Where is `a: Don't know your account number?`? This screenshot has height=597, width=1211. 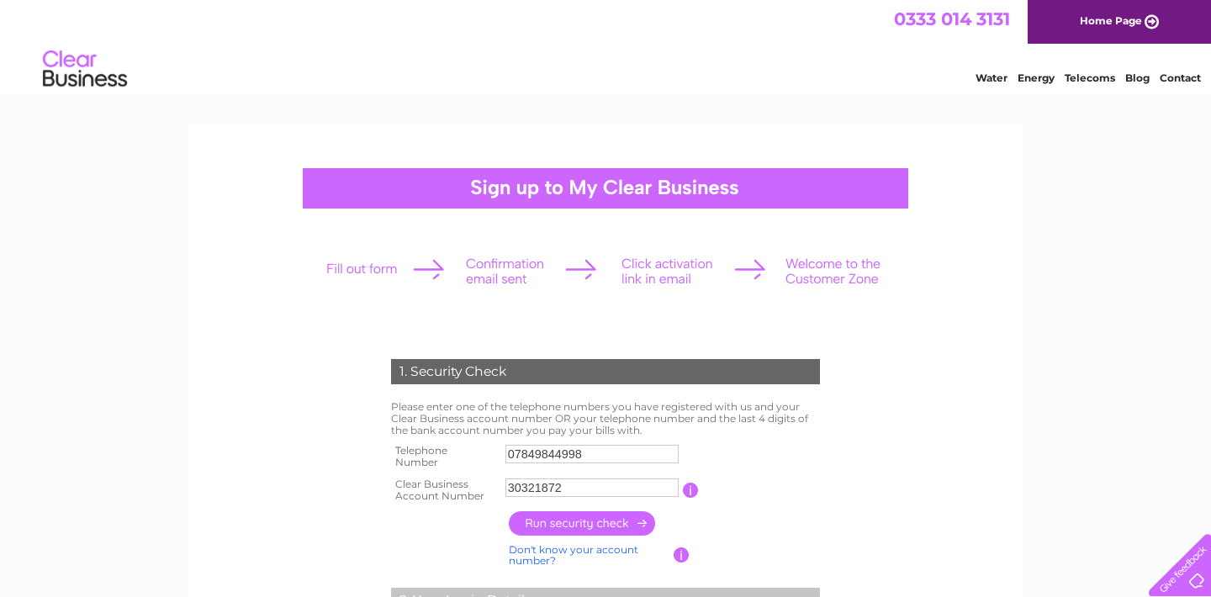
a: Don't know your account number? is located at coordinates (574, 555).